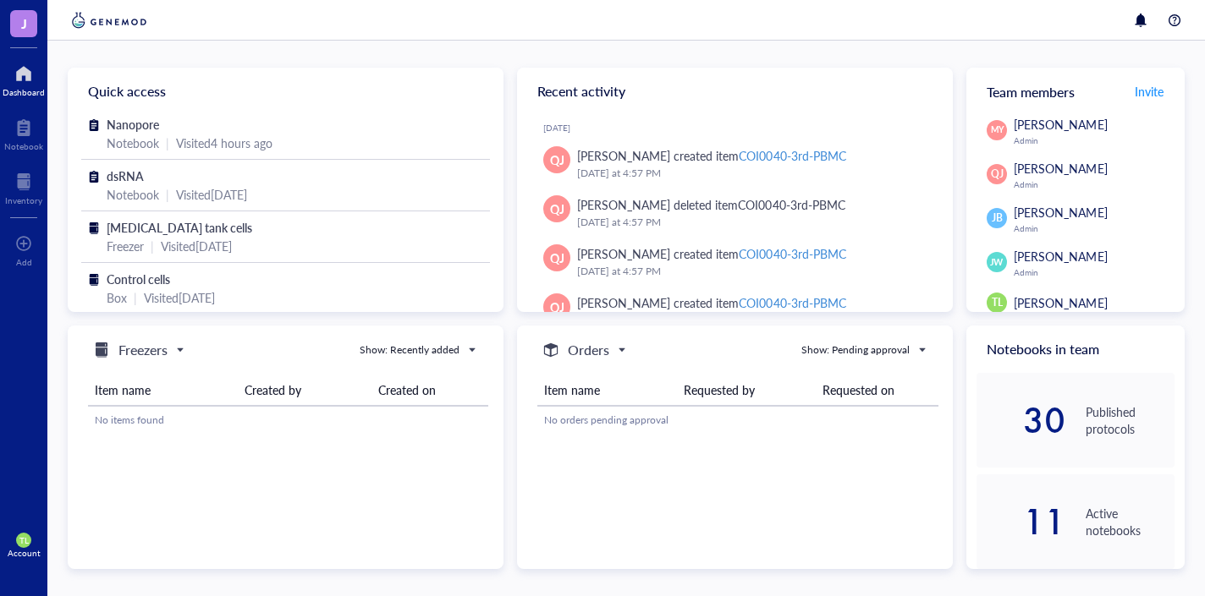 Image resolution: width=1205 pixels, height=596 pixels. What do you see at coordinates (737, 420) in the screenshot?
I see `div: No orders pending approval` at bounding box center [737, 420].